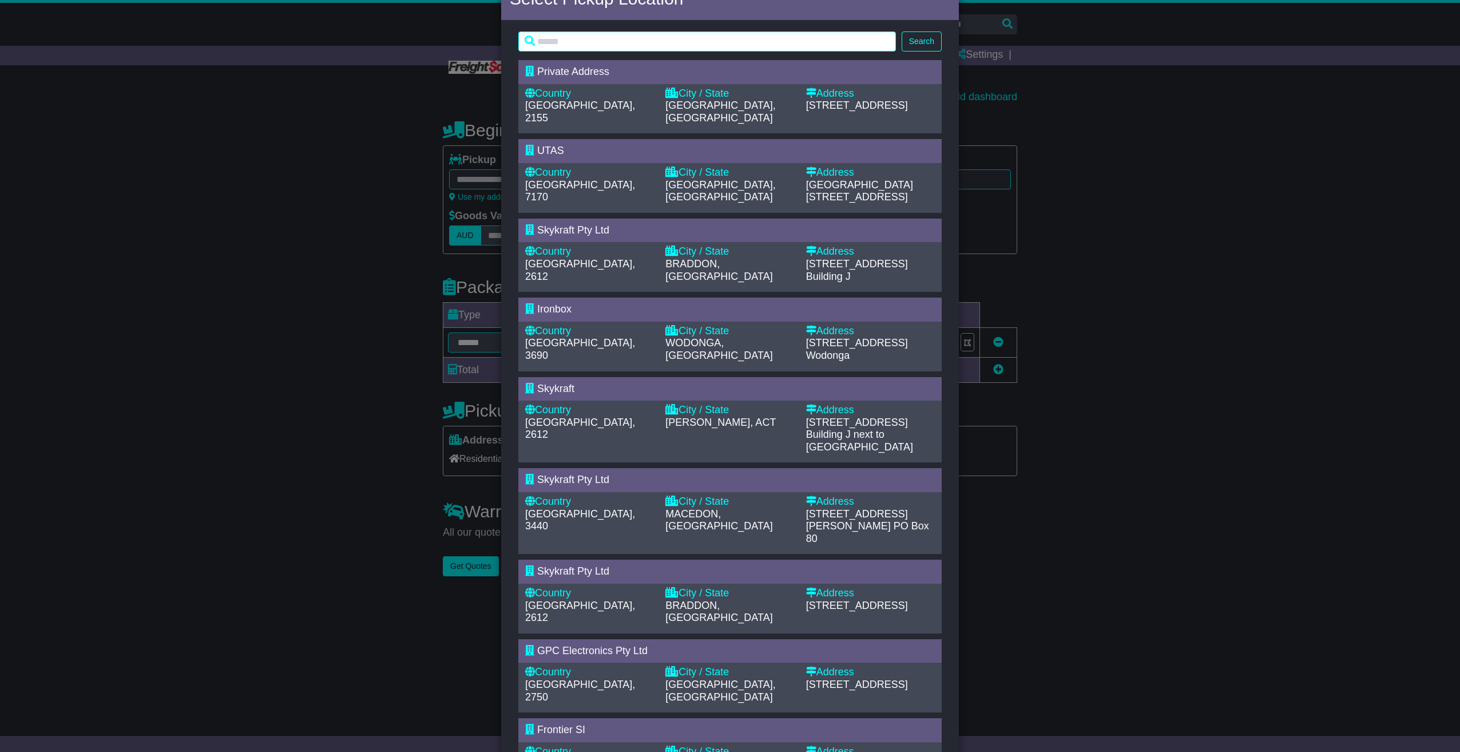  What do you see at coordinates (561, 729) in the screenshot?
I see `span: Frontier SI` at bounding box center [561, 729].